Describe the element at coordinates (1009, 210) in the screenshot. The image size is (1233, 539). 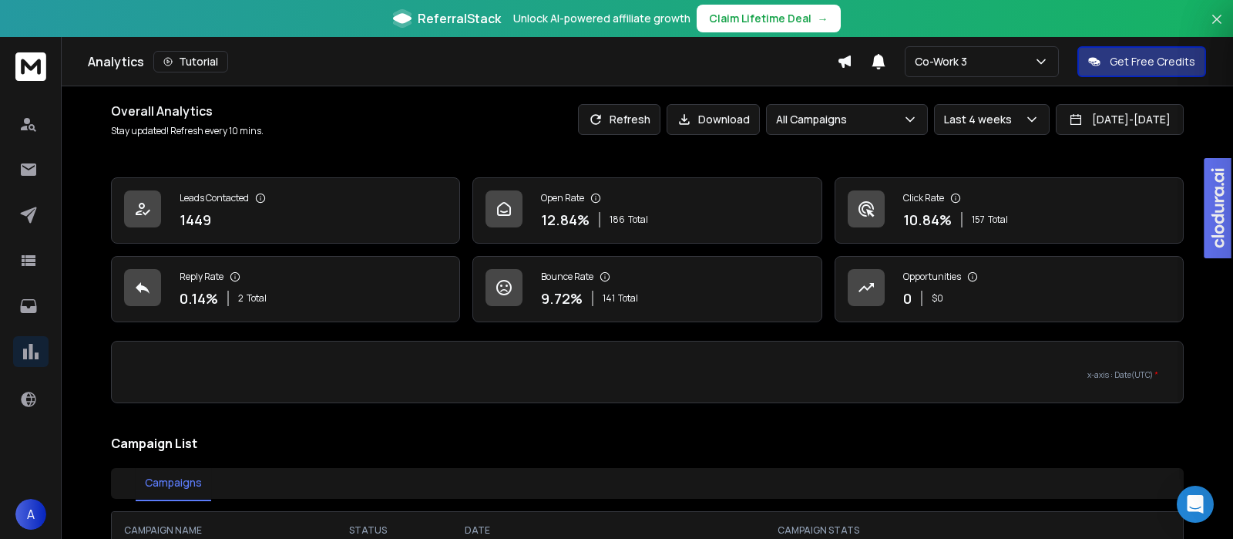
I see `a: Click Rate10.84%157Total` at that location.